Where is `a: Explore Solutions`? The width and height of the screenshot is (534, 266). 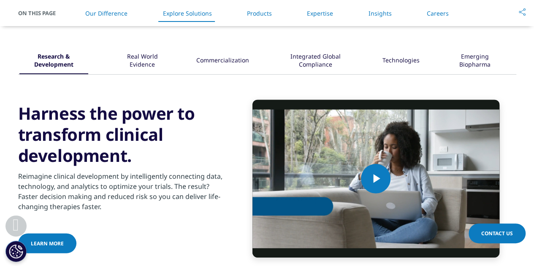
a: Explore Solutions is located at coordinates (187, 13).